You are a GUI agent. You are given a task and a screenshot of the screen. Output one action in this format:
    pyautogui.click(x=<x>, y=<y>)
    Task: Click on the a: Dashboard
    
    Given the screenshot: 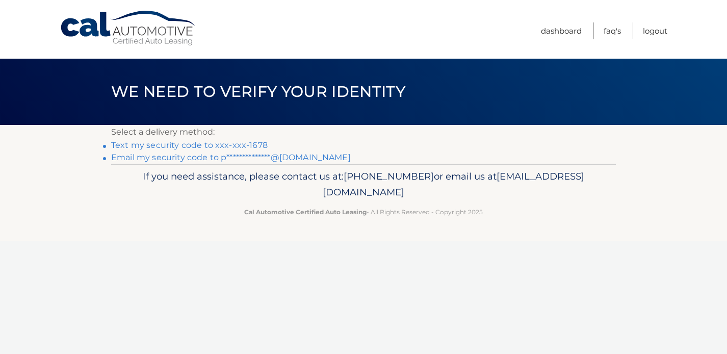 What is the action you would take?
    pyautogui.click(x=561, y=31)
    